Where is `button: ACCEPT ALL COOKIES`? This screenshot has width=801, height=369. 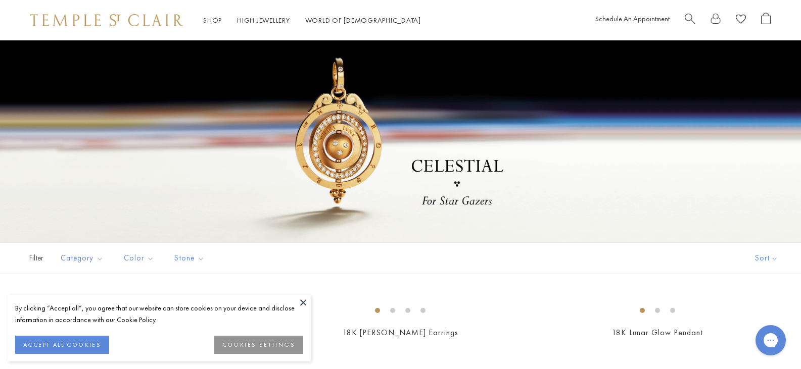 button: ACCEPT ALL COOKIES is located at coordinates (62, 345).